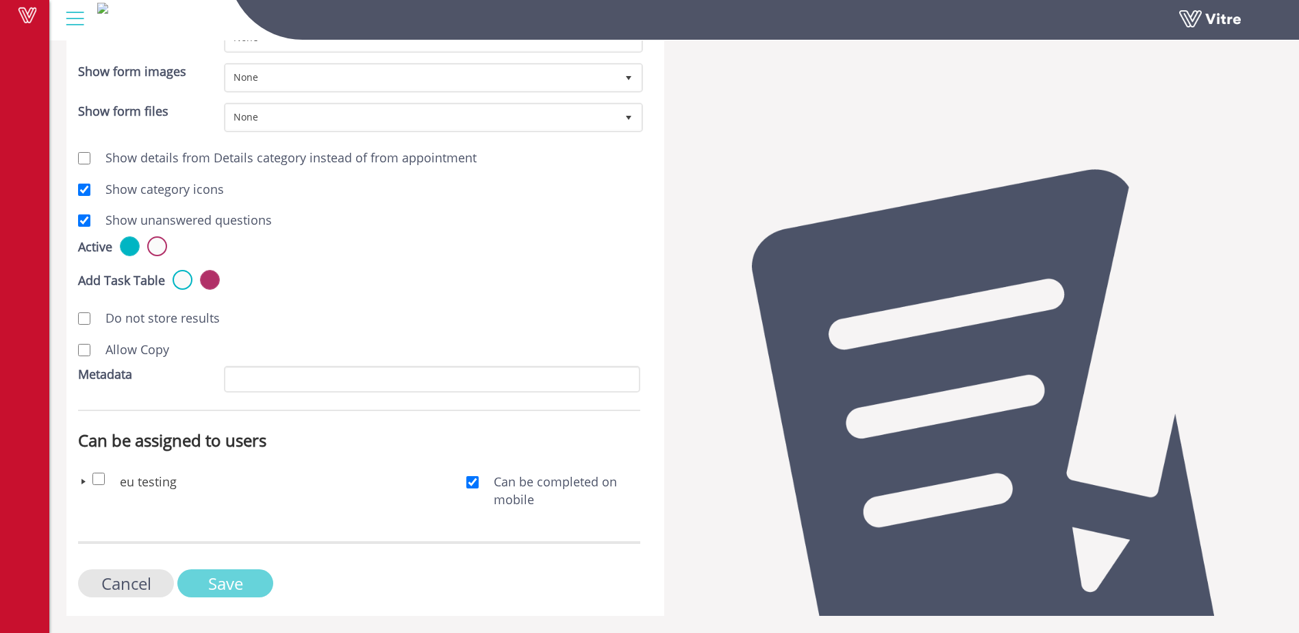 Image resolution: width=1299 pixels, height=633 pixels. I want to click on input: Do not store results, so click(84, 318).